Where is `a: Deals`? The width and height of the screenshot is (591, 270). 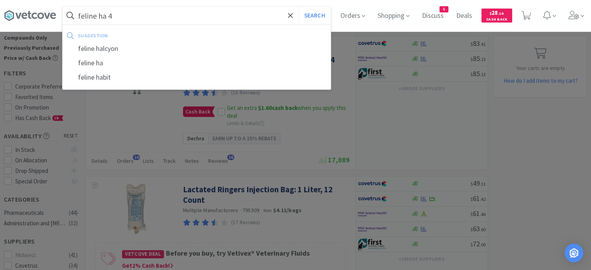
a: Deals is located at coordinates (464, 16).